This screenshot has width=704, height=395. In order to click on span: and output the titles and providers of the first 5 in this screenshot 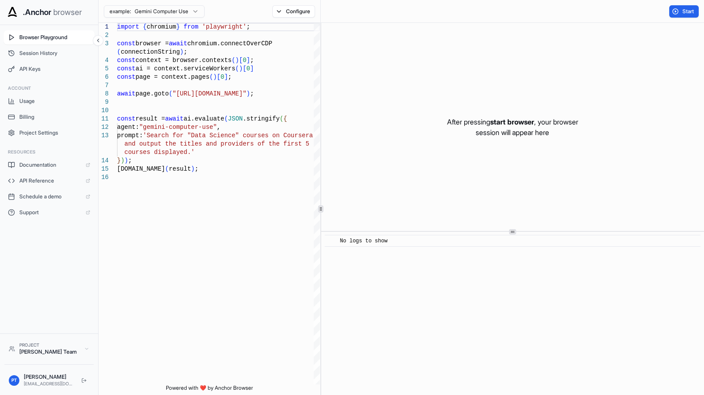, I will do `click(217, 144)`.